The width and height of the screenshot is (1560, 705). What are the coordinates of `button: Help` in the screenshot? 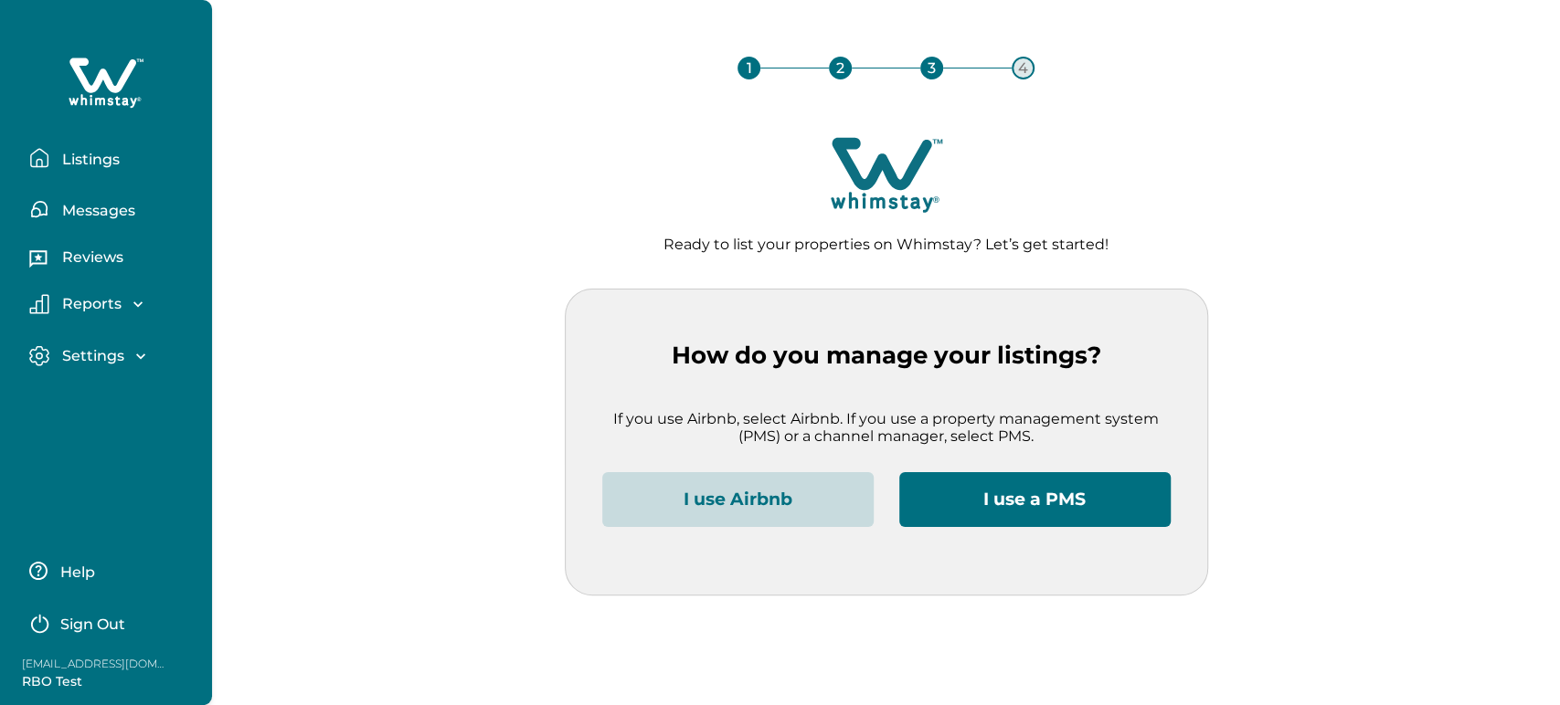 It's located at (110, 571).